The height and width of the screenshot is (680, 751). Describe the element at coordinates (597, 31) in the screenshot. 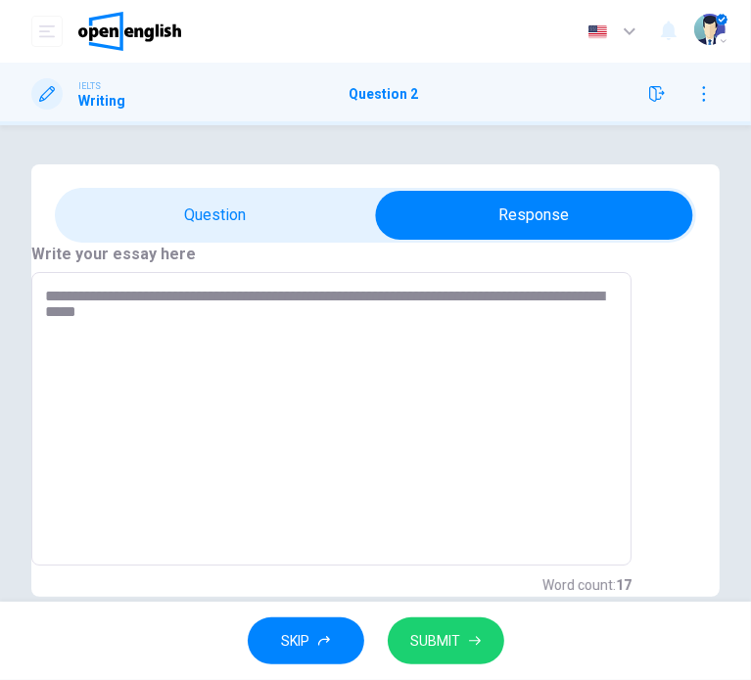

I see `img: en` at that location.